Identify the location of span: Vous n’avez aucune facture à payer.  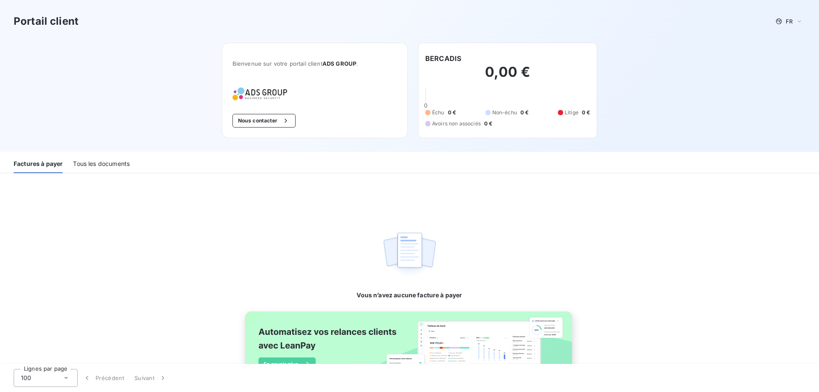
(409, 295).